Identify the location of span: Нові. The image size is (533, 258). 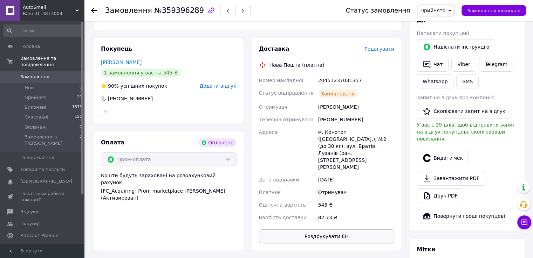
(29, 88).